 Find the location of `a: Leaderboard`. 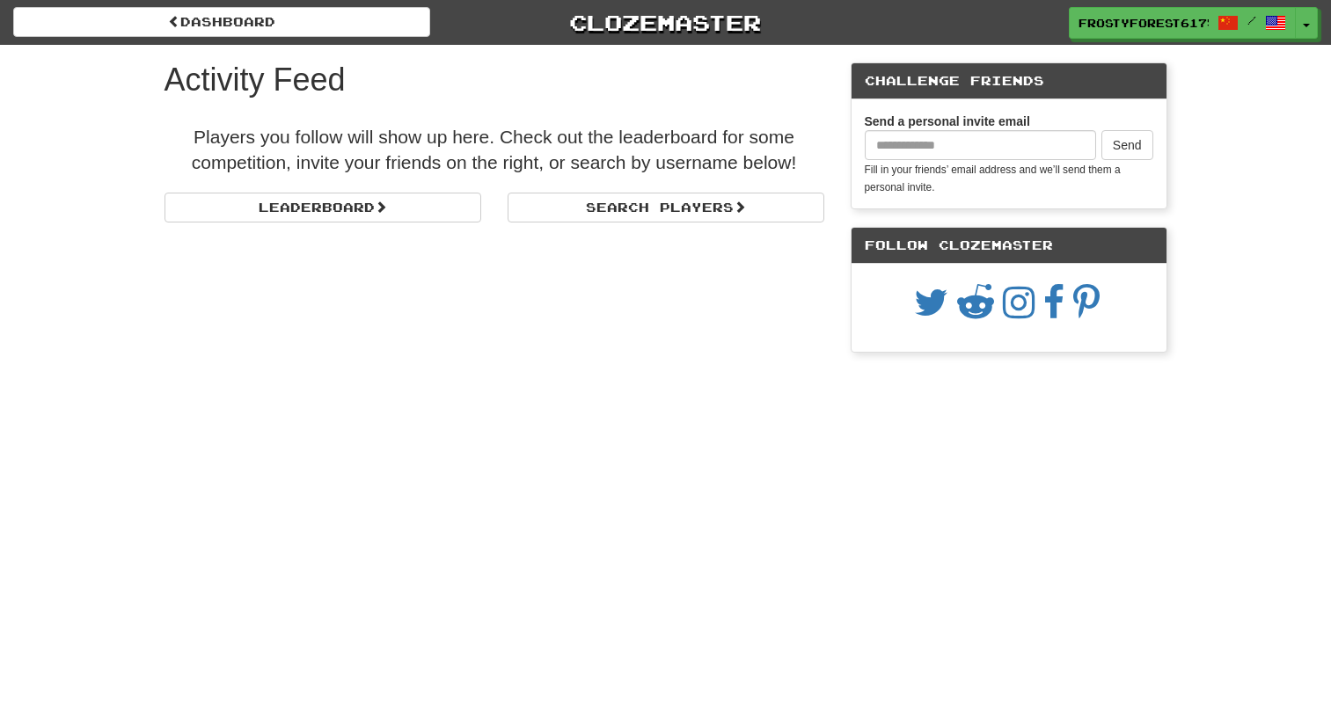

a: Leaderboard is located at coordinates (323, 208).